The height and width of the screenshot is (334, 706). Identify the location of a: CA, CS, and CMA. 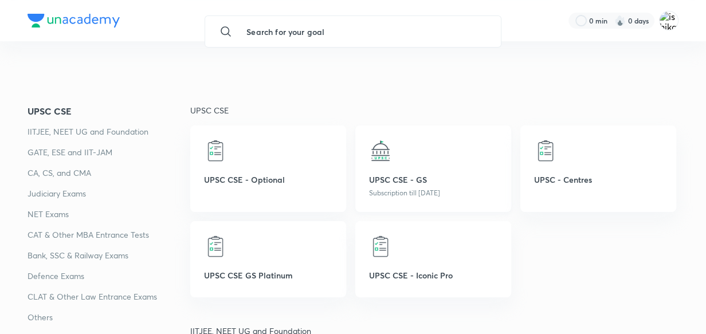
(109, 173).